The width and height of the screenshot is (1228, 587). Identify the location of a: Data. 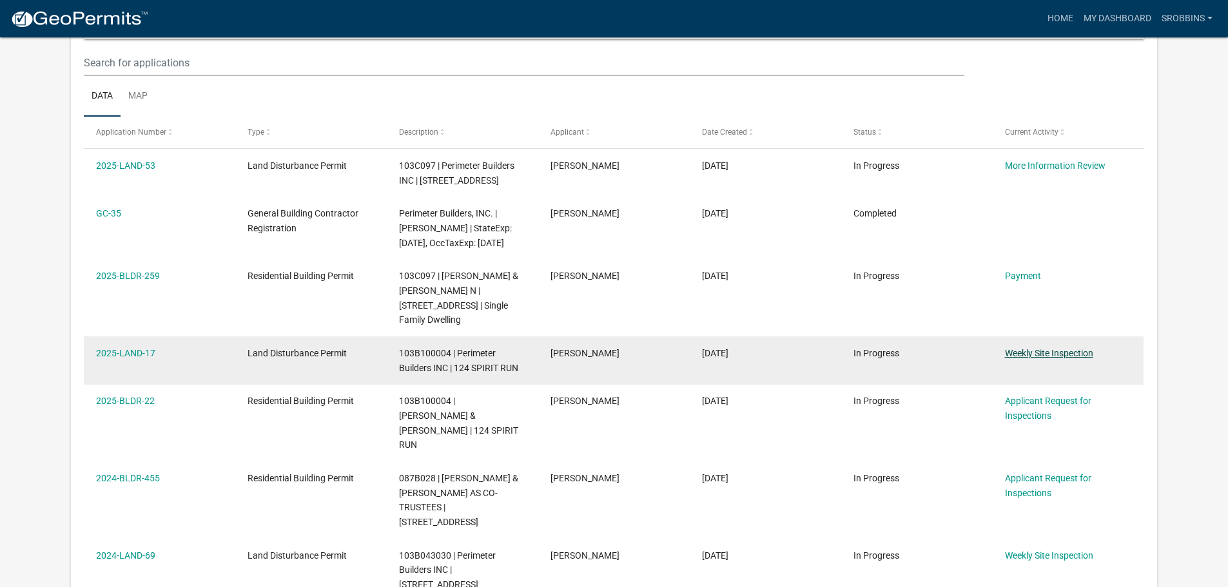
(102, 97).